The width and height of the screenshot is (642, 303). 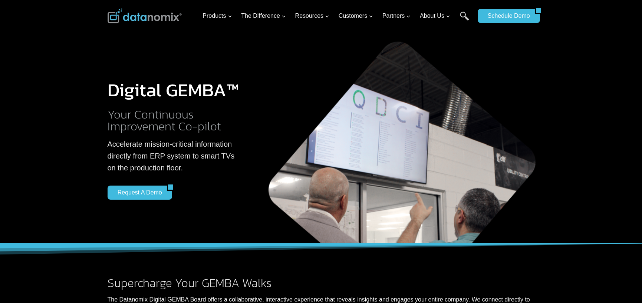 I want to click on a: Schedule Demo, so click(x=506, y=16).